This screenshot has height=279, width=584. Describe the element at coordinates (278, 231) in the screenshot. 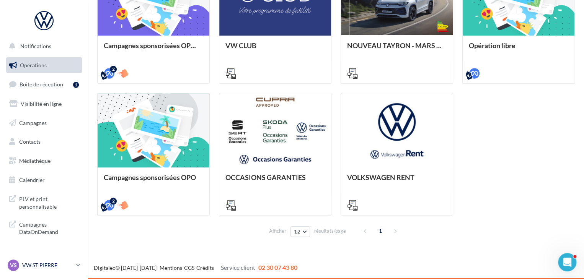

I see `span: Afficher` at that location.